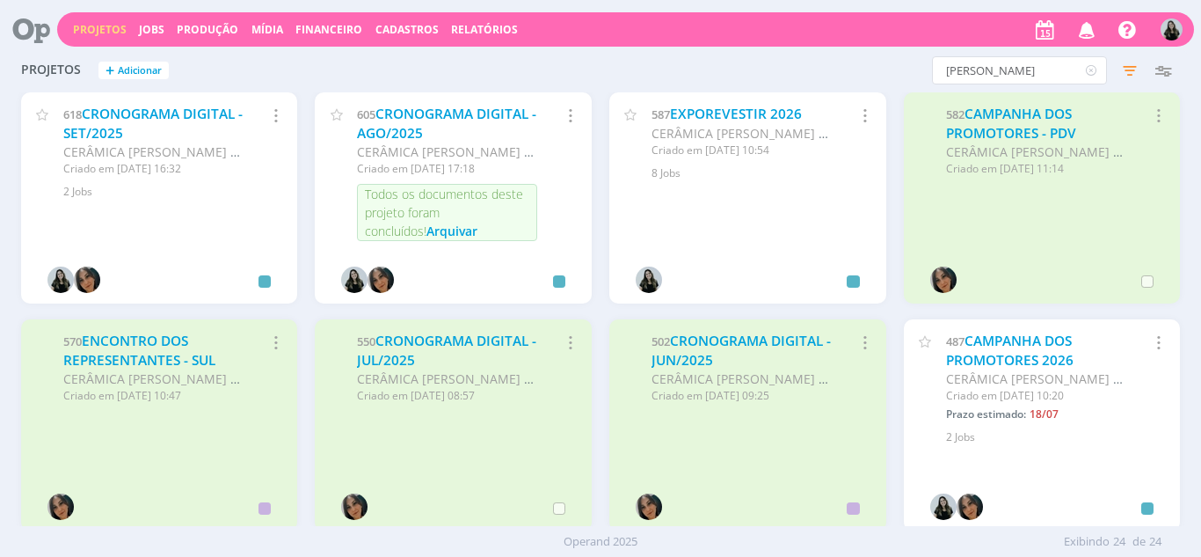  Describe the element at coordinates (329, 29) in the screenshot. I see `a: Financeiro` at that location.